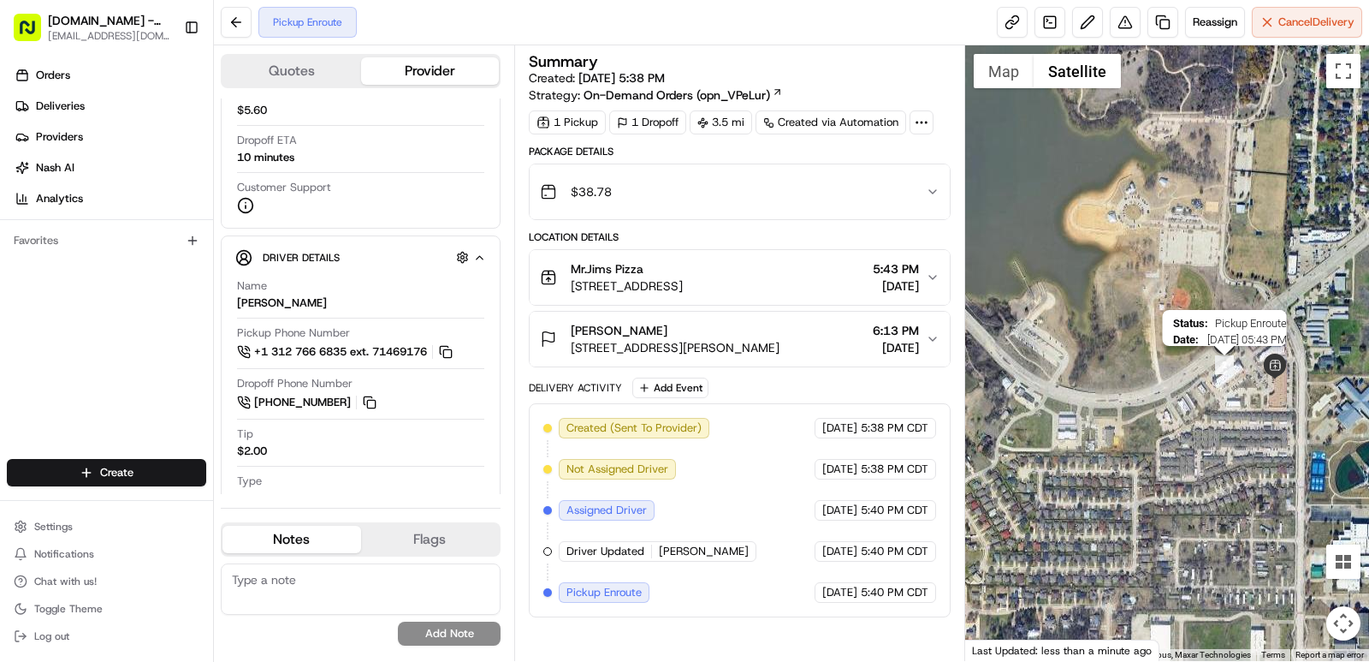  I want to click on span: Imagery ©2025 Airbus, Maxar Technologies, so click(1168, 654).